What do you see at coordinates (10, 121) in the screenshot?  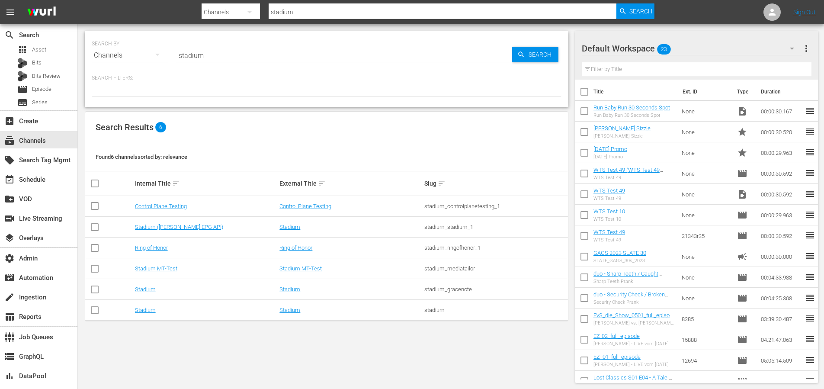 I see `span: Create` at bounding box center [10, 121].